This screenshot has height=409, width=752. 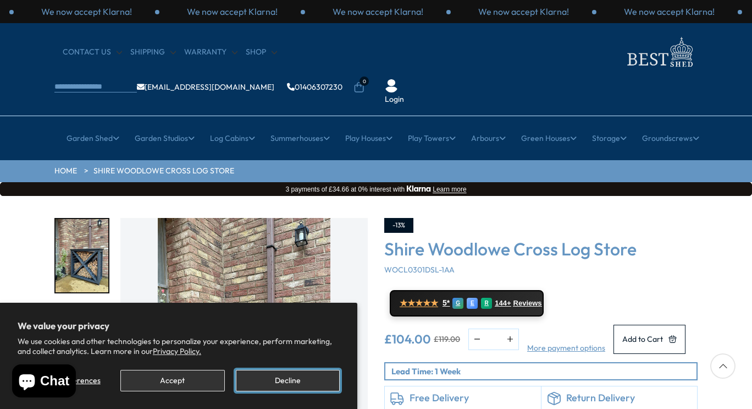 I want to click on button: Accept, so click(x=172, y=380).